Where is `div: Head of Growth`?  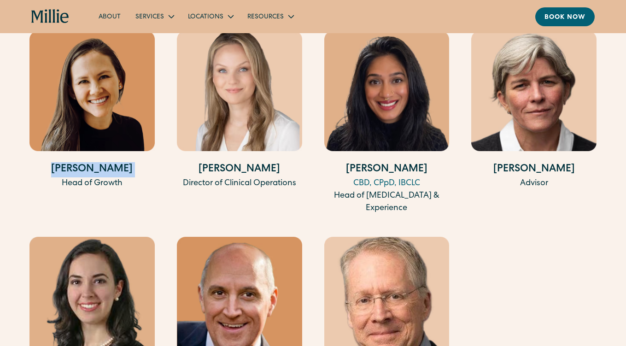
div: Head of Growth is located at coordinates (92, 183).